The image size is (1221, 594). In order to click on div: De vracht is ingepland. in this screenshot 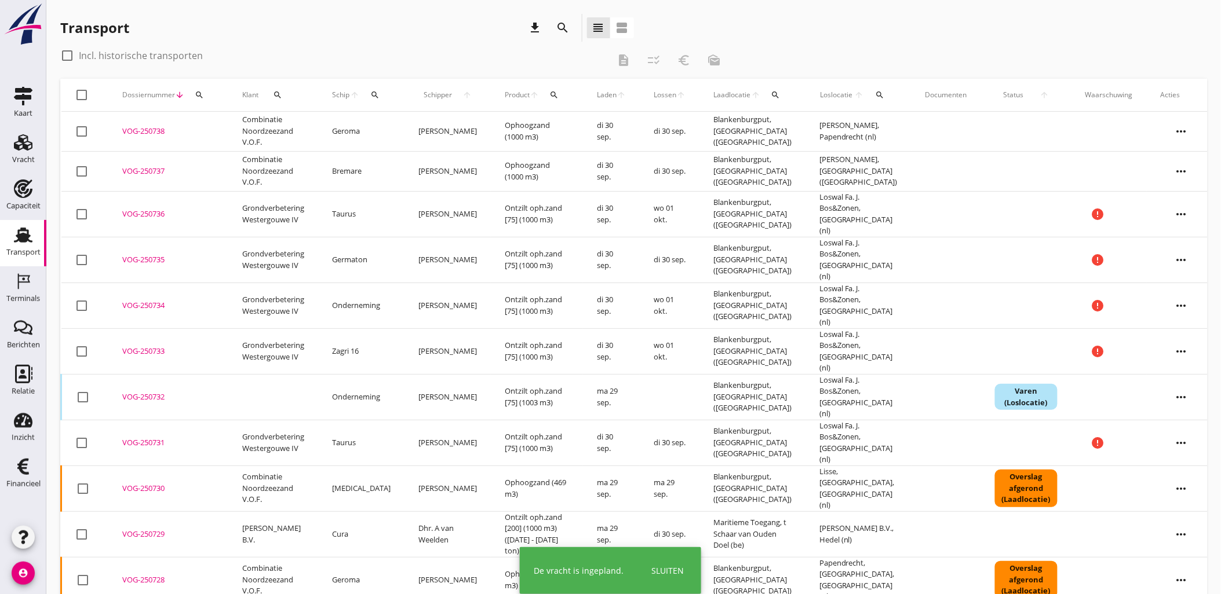, I will do `click(578, 571)`.